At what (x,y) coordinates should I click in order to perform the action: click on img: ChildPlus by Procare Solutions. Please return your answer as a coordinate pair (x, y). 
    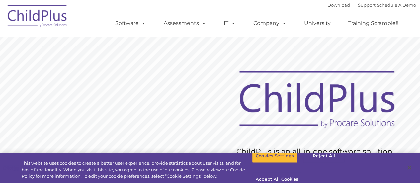
    Looking at the image, I should click on (37, 17).